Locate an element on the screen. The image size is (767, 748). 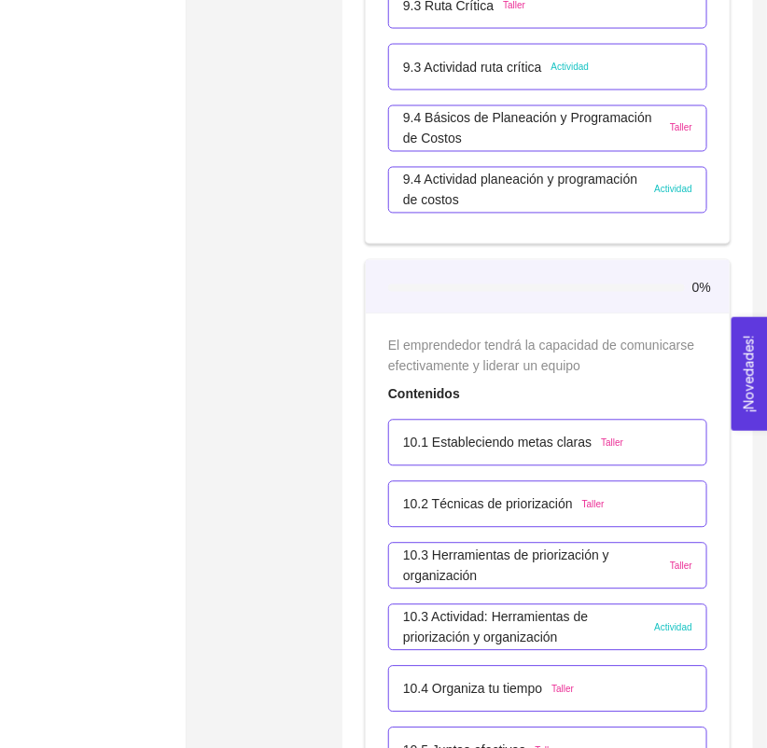
p: 10.4 Organiza tu tiempo is located at coordinates (472, 690).